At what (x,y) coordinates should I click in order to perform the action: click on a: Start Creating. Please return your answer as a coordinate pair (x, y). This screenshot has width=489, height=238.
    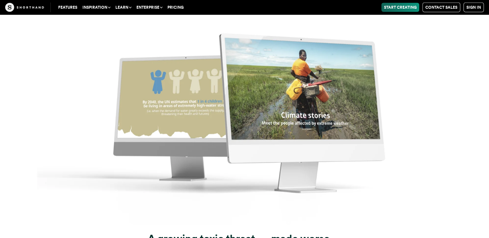
    Looking at the image, I should click on (400, 7).